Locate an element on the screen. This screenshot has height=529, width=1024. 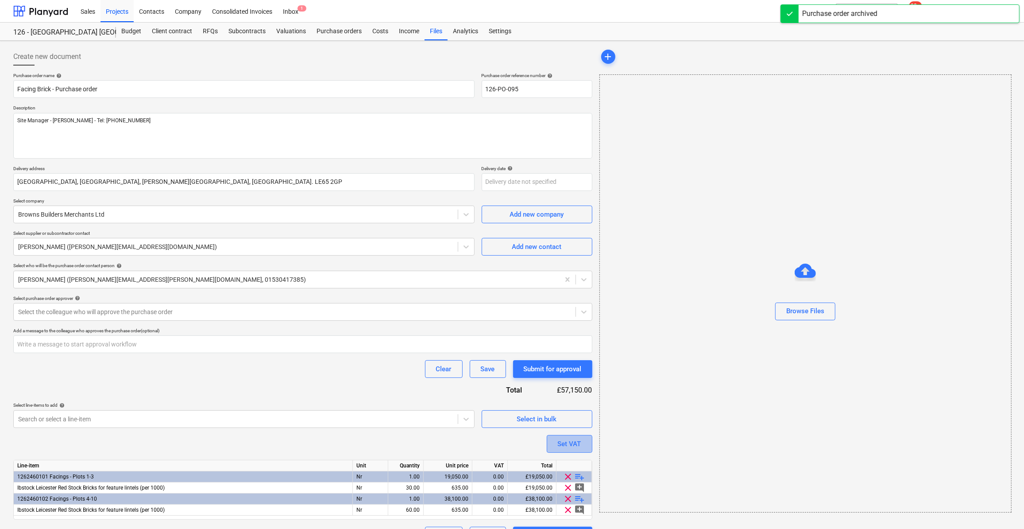
div: 60.00 is located at coordinates (406, 510).